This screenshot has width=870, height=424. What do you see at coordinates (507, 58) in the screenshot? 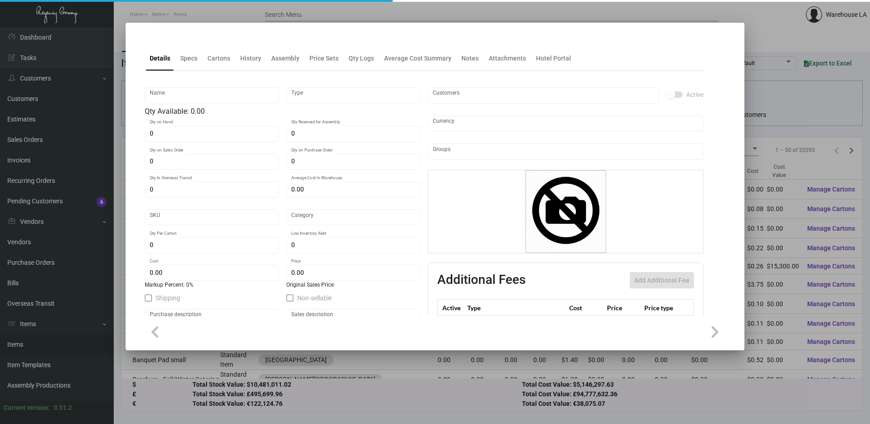
I see `div: Attachments` at bounding box center [507, 58].